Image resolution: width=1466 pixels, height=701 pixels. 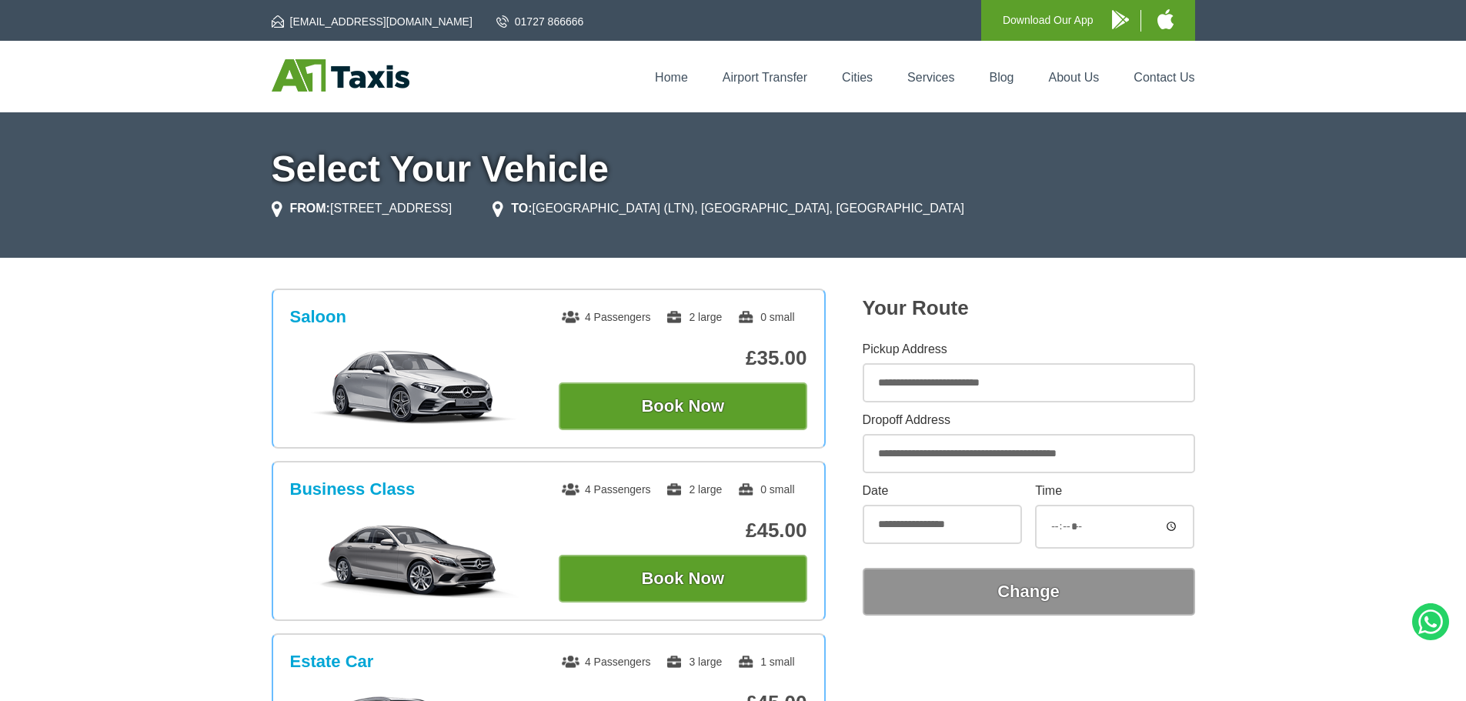 I want to click on p: £35.00, so click(x=682, y=358).